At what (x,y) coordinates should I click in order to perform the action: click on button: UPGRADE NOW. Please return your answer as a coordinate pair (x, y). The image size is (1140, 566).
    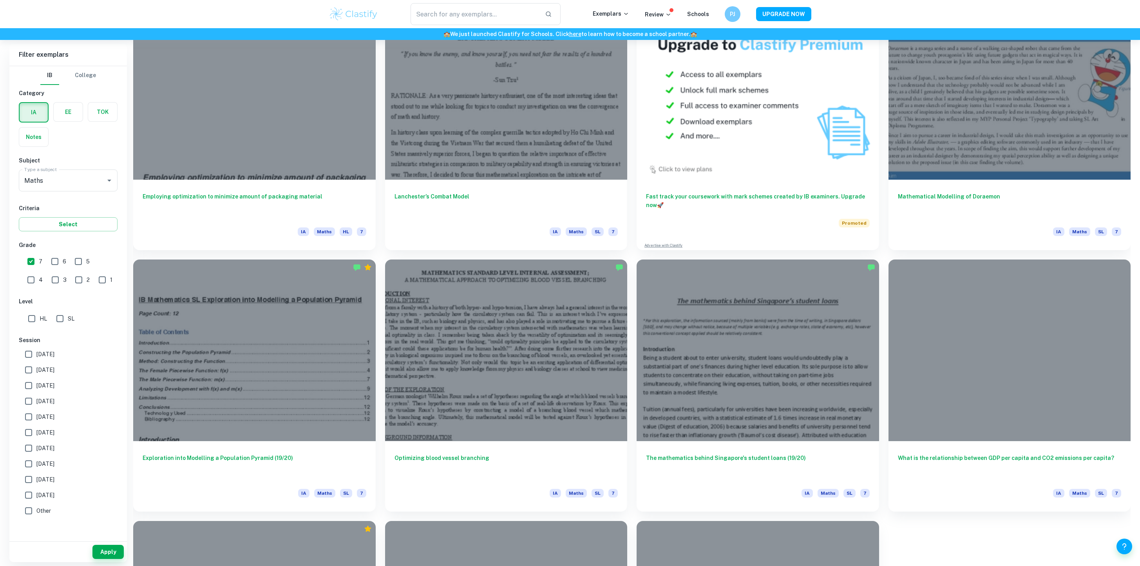
    Looking at the image, I should click on (783, 14).